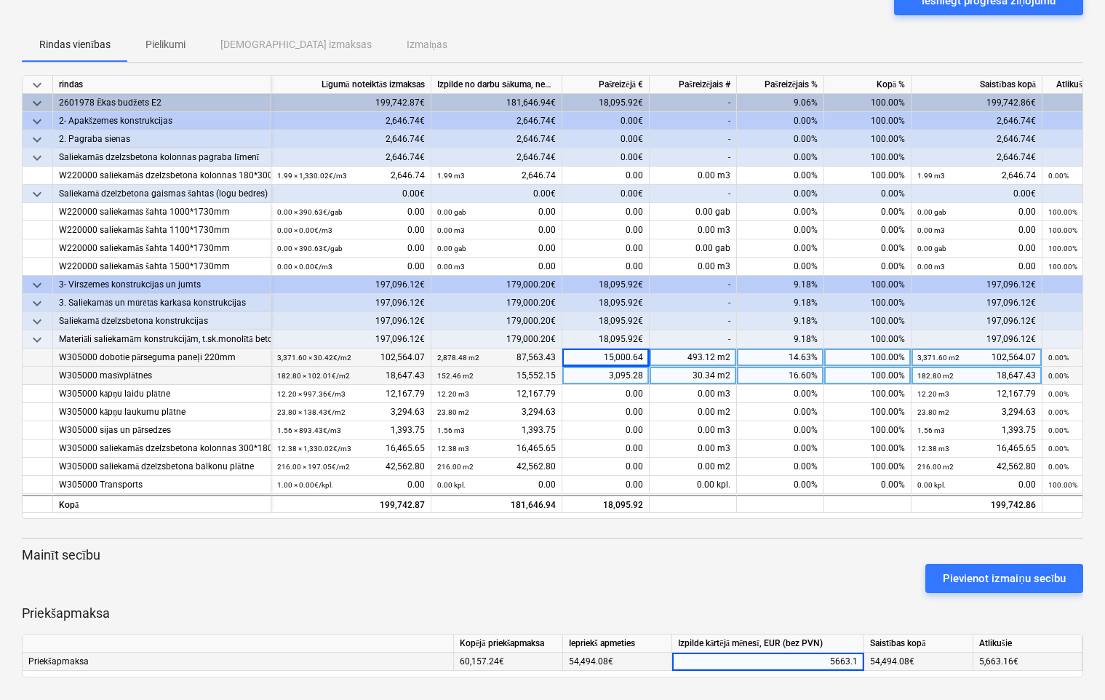 The height and width of the screenshot is (700, 1105). What do you see at coordinates (312, 175) in the screenshot?
I see `small: 1.99 × 1,330.02€ / m3` at bounding box center [312, 175].